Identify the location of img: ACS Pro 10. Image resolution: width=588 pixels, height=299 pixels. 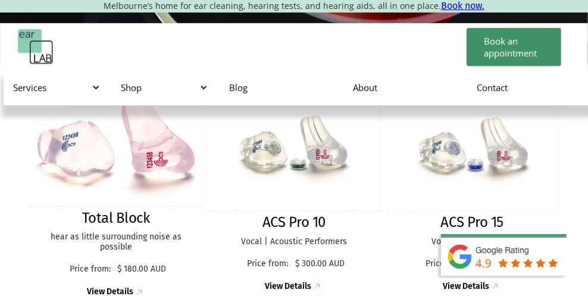
(293, 151).